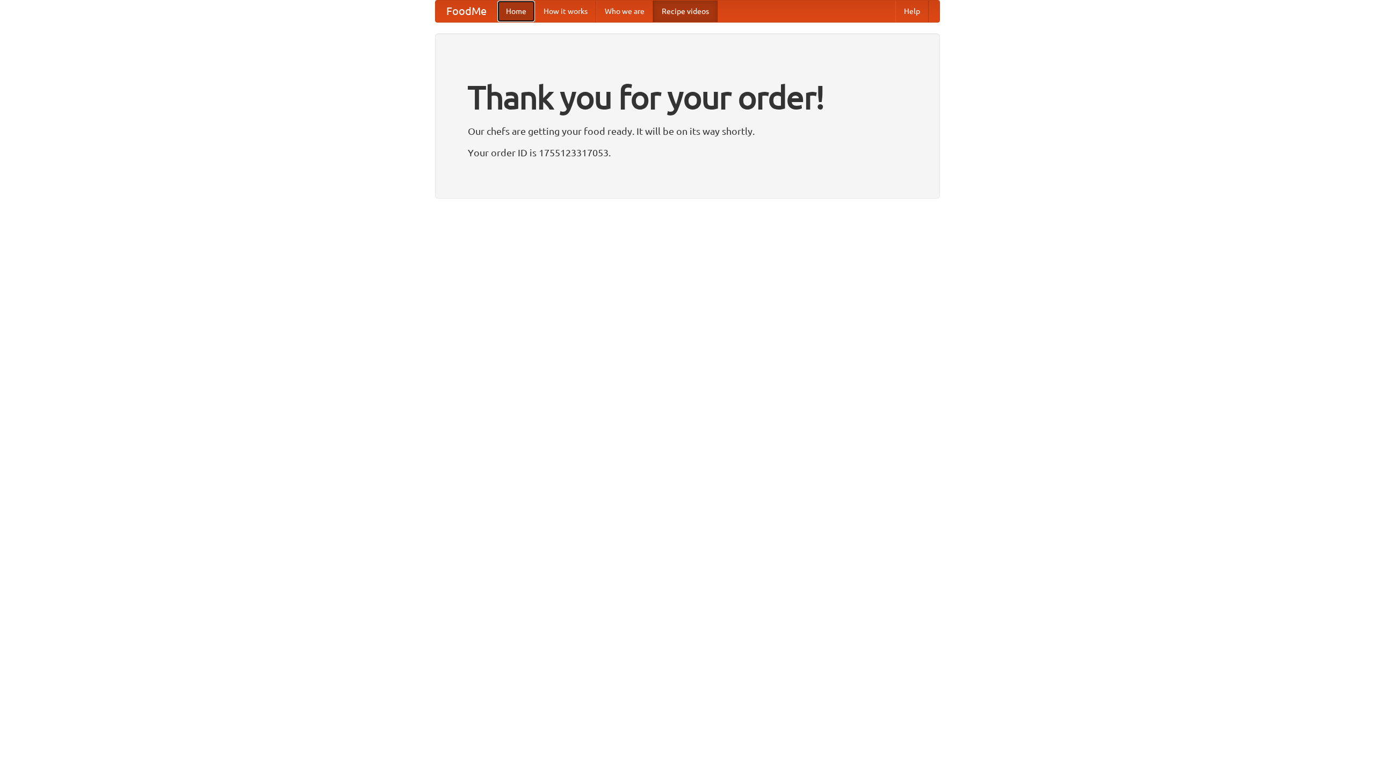  Describe the element at coordinates (688, 97) in the screenshot. I see `h1: Thank you for your order!` at that location.